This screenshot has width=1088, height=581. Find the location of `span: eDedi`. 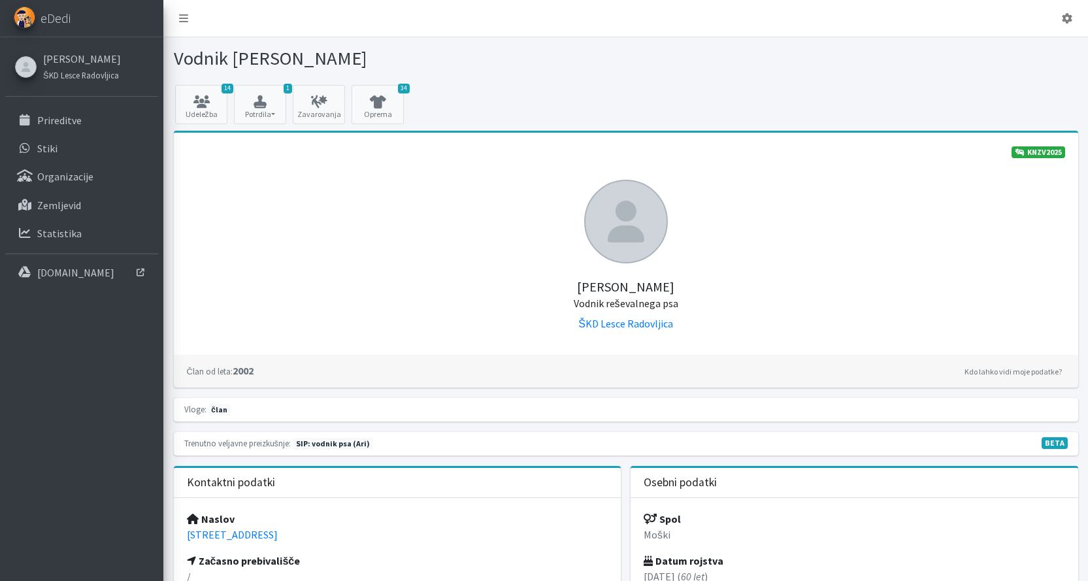

span: eDedi is located at coordinates (56, 18).